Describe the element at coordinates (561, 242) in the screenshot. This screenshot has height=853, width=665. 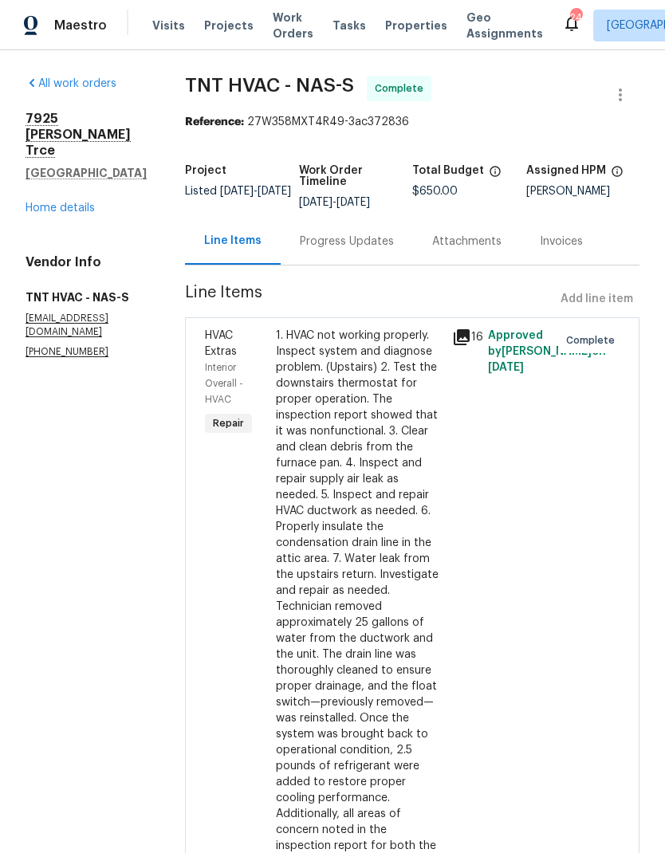
I see `div: Invoices` at that location.